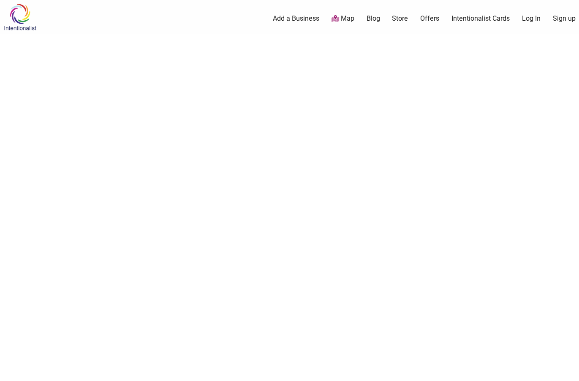 This screenshot has width=579, height=381. I want to click on a: Add a Business, so click(296, 19).